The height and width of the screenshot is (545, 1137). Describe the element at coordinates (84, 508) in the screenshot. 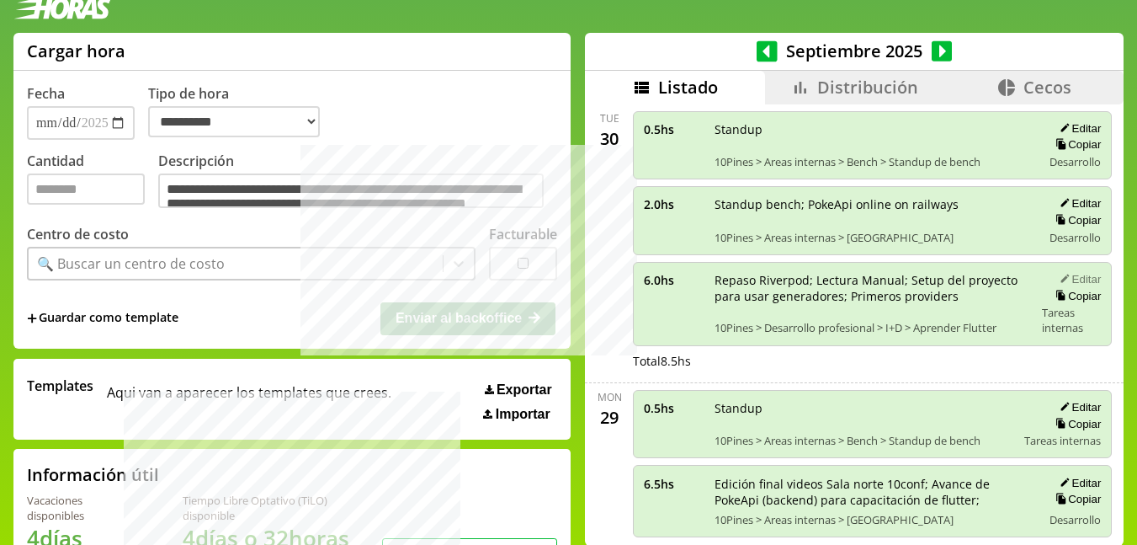

I see `div: Vacaciones disponibles` at that location.